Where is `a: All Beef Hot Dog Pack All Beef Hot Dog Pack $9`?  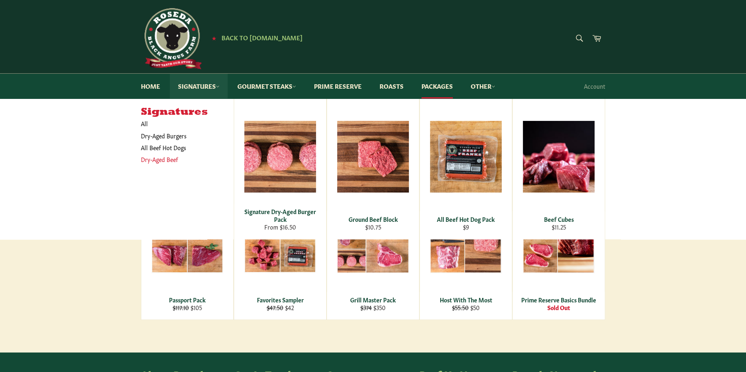
a: All Beef Hot Dog Pack All Beef Hot Dog Pack $9 is located at coordinates (466, 169).